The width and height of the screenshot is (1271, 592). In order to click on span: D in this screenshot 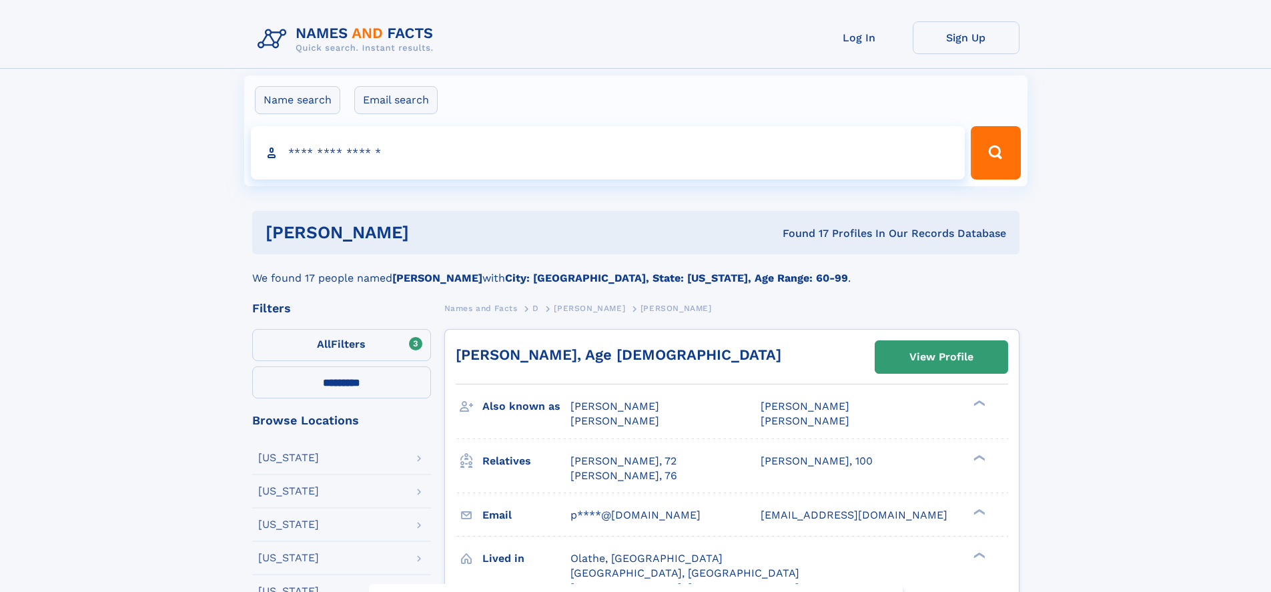, I will do `click(536, 308)`.